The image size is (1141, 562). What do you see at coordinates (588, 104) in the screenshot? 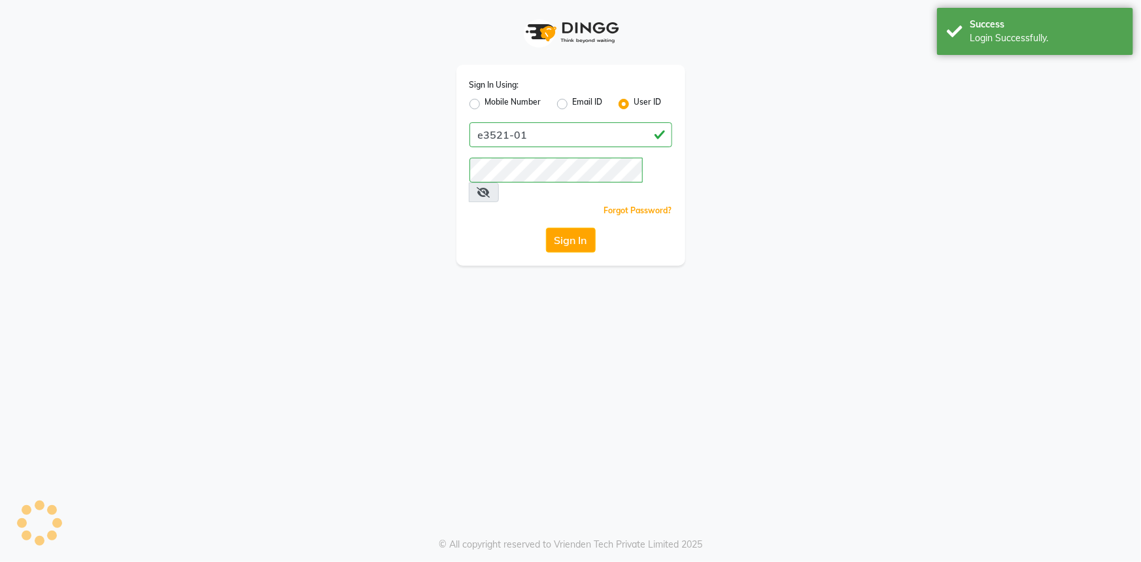
I see `label: Email ID` at bounding box center [588, 104].